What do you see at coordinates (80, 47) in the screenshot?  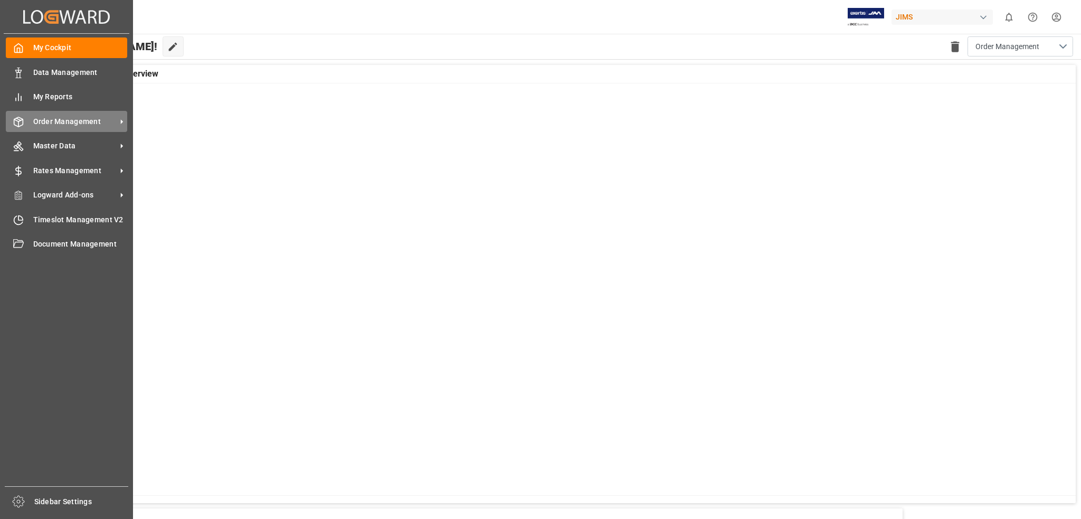 I see `span: My Cockpit` at bounding box center [80, 47].